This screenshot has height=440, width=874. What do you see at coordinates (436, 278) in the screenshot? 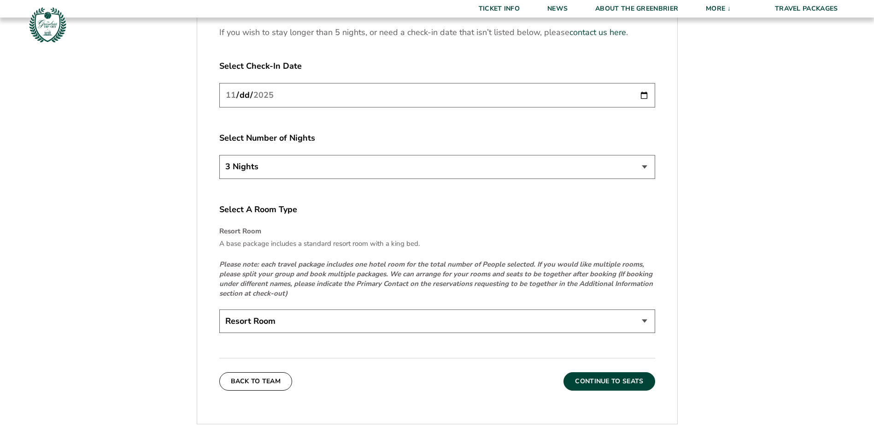
I see `em: Please note: each travel package includes one hotel room for the total number of People selected....` at bounding box center [436, 278].